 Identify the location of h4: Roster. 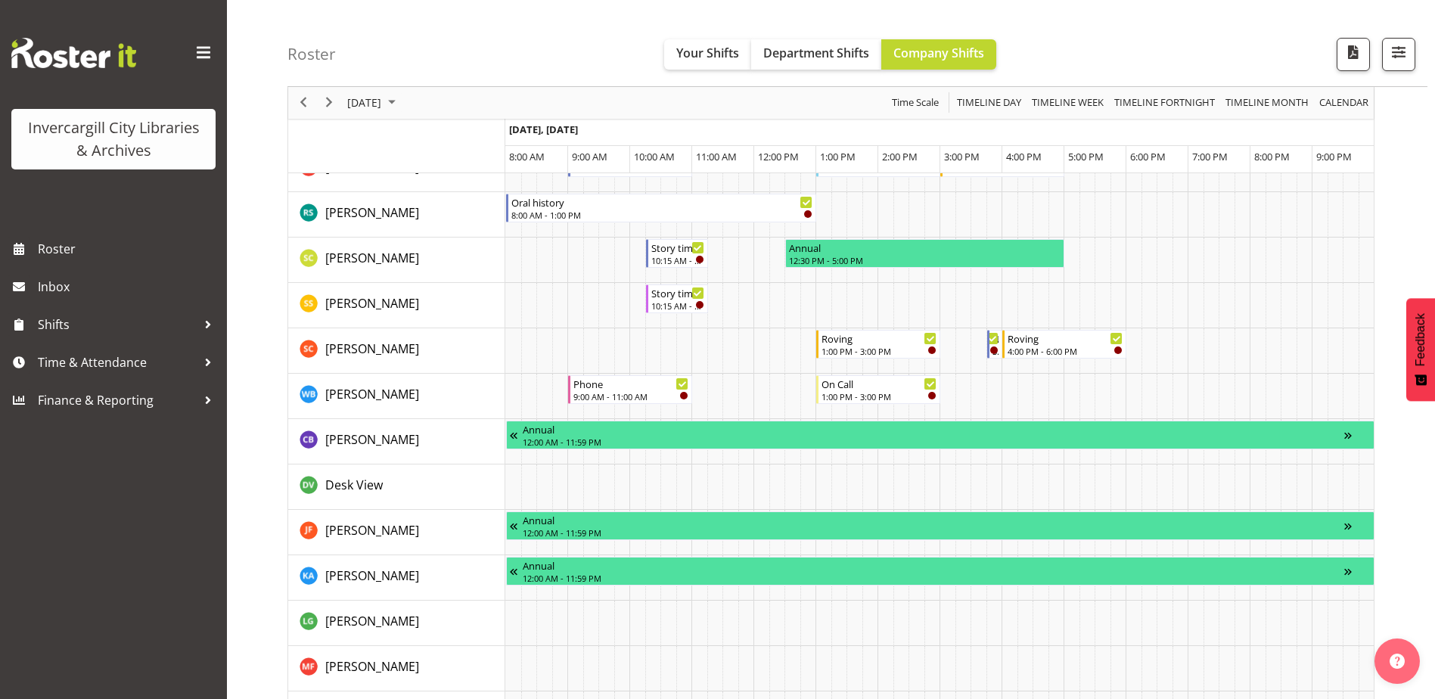
(312, 54).